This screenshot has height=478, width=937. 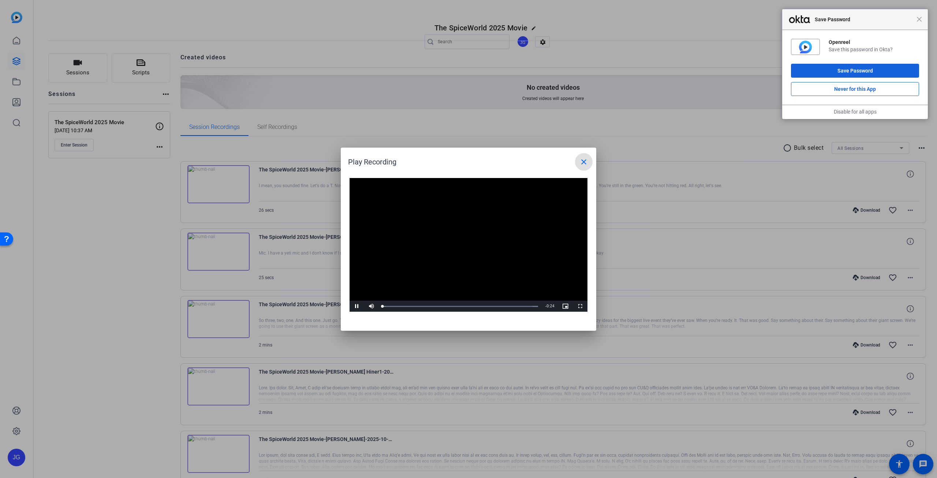 I want to click on div: Progress Bar, so click(x=460, y=306).